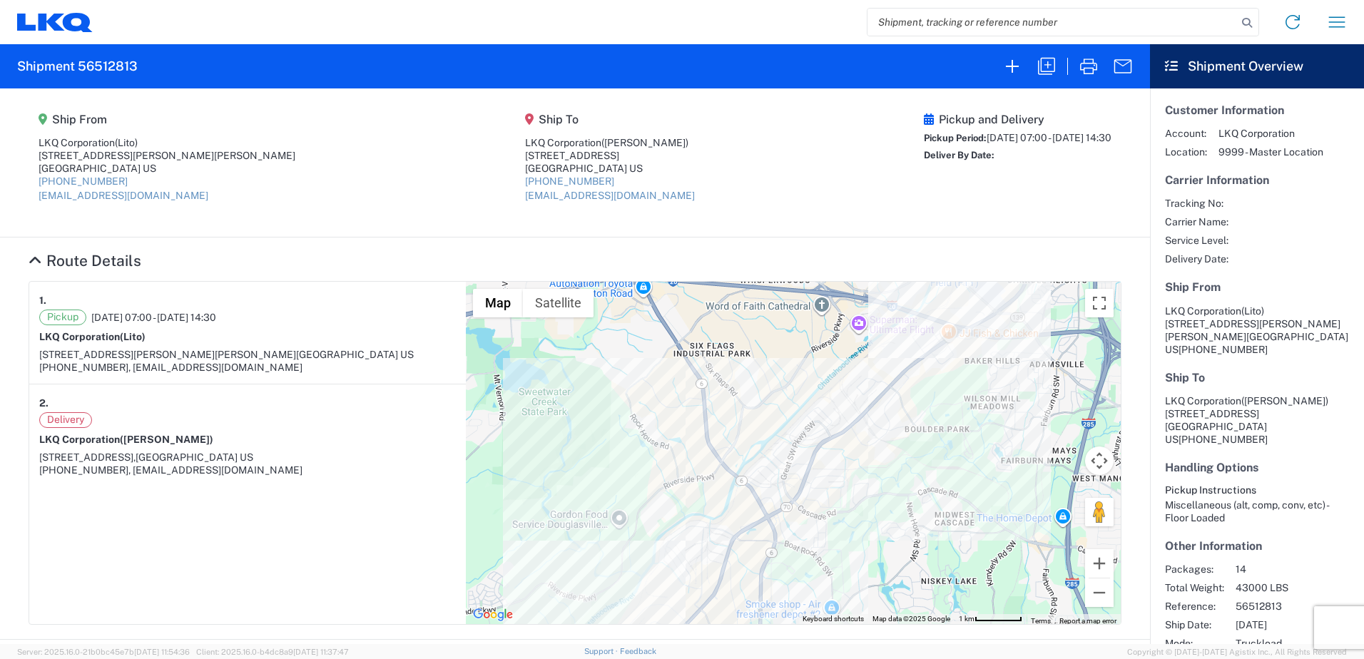  I want to click on button: Map Scale: 1 km per 63 pixels, so click(990, 619).